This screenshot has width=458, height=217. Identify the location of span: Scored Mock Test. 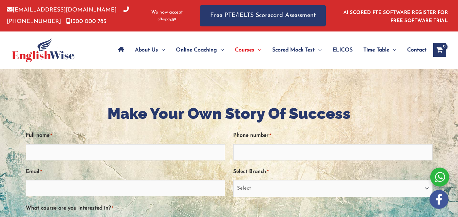
(293, 50).